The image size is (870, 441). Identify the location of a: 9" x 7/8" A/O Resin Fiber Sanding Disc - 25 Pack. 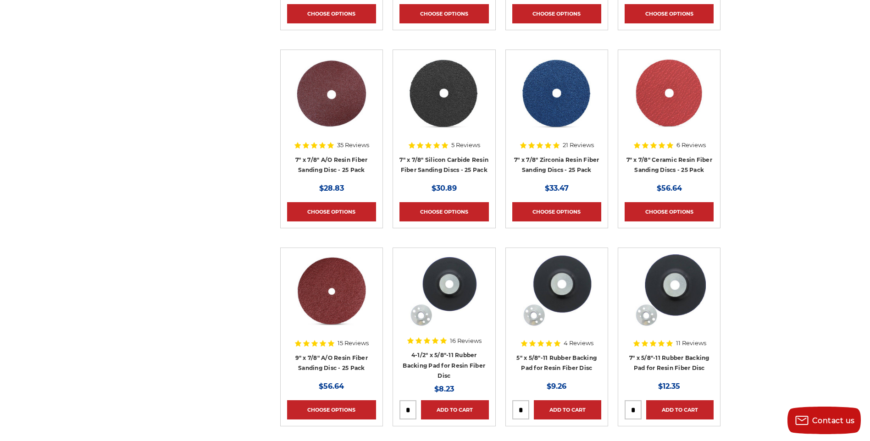
(332, 363).